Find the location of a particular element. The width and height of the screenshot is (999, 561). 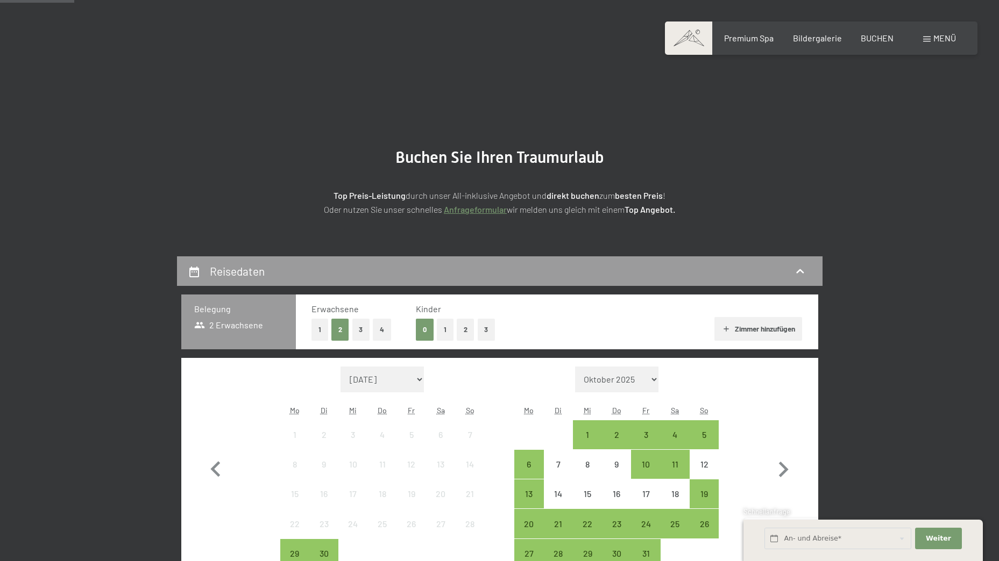

span: Premium Spa is located at coordinates (749, 38).